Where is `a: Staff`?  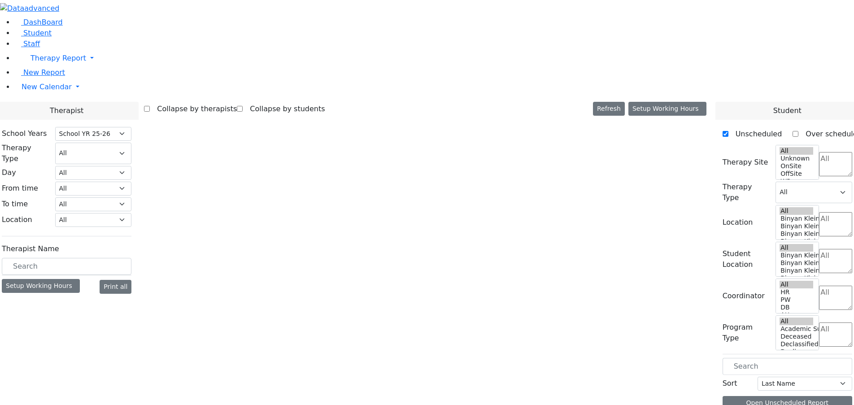
a: Staff is located at coordinates (27, 43).